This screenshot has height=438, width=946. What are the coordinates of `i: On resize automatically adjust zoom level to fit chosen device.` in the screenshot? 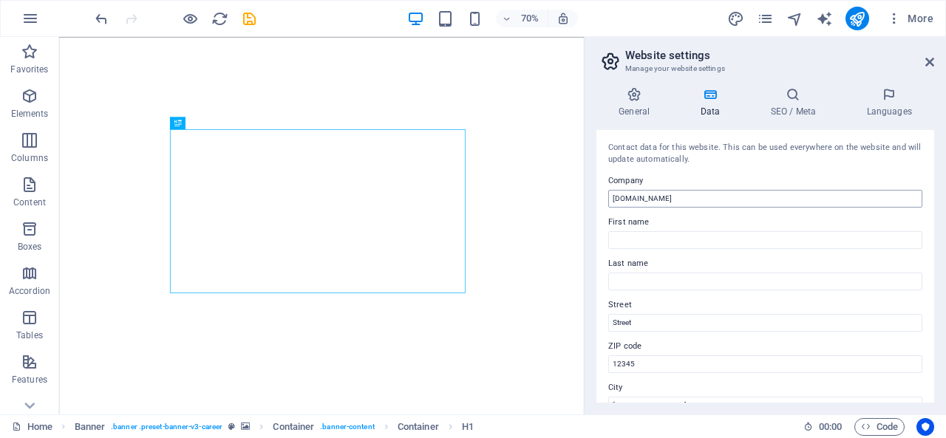 It's located at (563, 18).